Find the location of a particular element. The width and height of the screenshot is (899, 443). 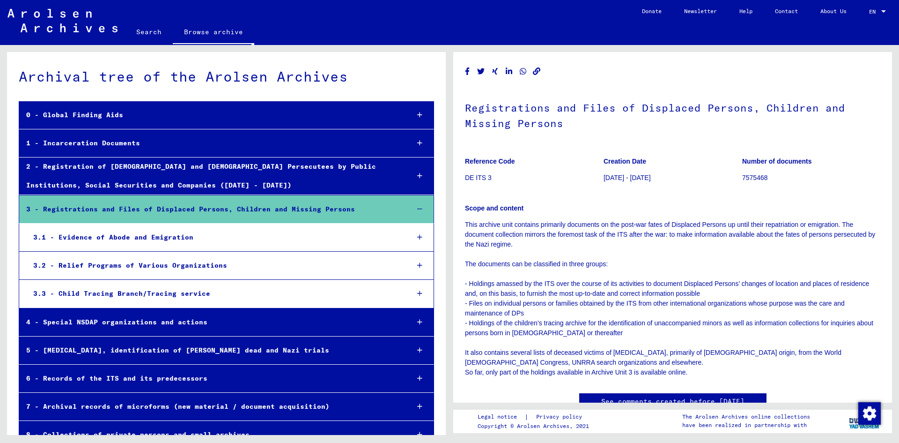

p: 7575468 is located at coordinates (811, 177).